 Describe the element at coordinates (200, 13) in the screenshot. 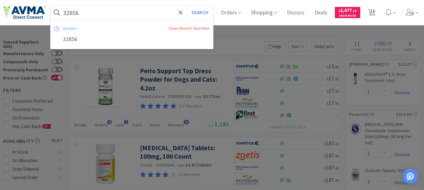

I see `button: Search` at that location.